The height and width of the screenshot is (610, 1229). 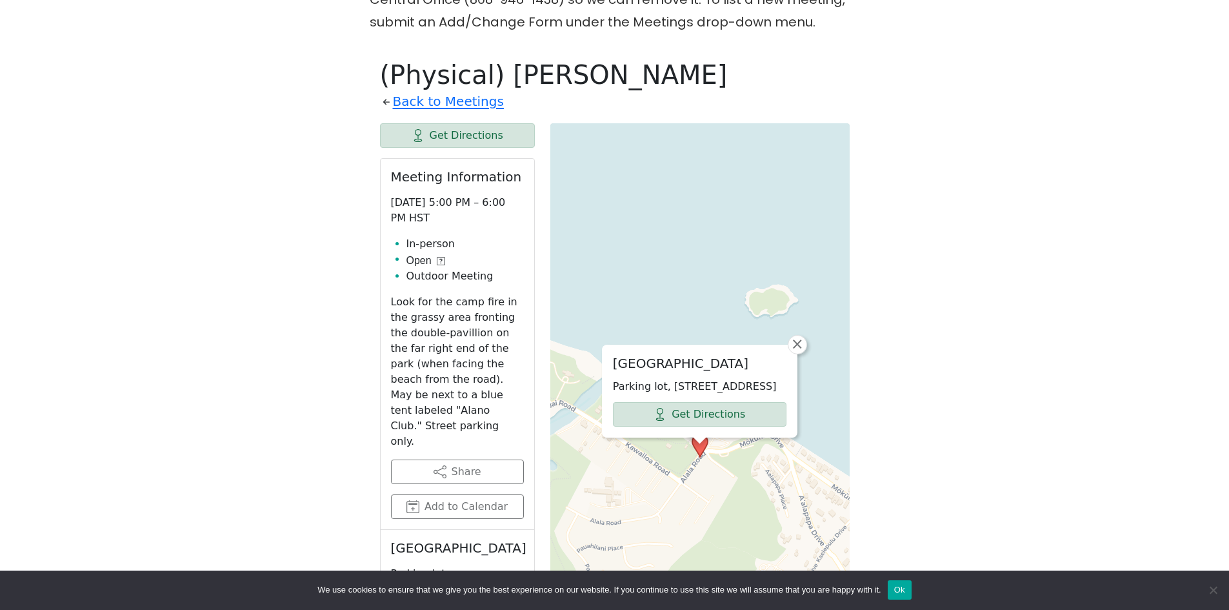 What do you see at coordinates (798, 345) in the screenshot?
I see `a: Close popup` at bounding box center [798, 345].